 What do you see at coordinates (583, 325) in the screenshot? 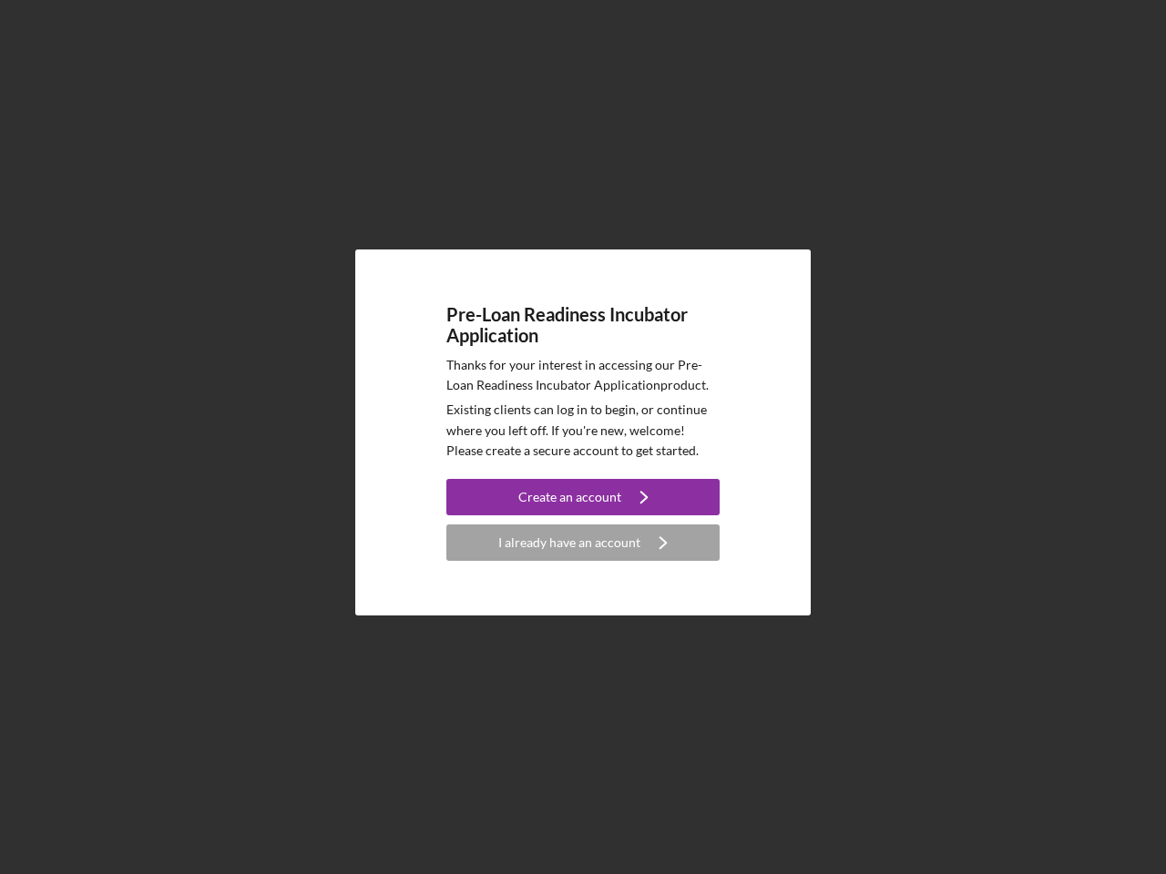
I see `h4: Pre-Loan Readiness Incubator Application` at bounding box center [583, 325].